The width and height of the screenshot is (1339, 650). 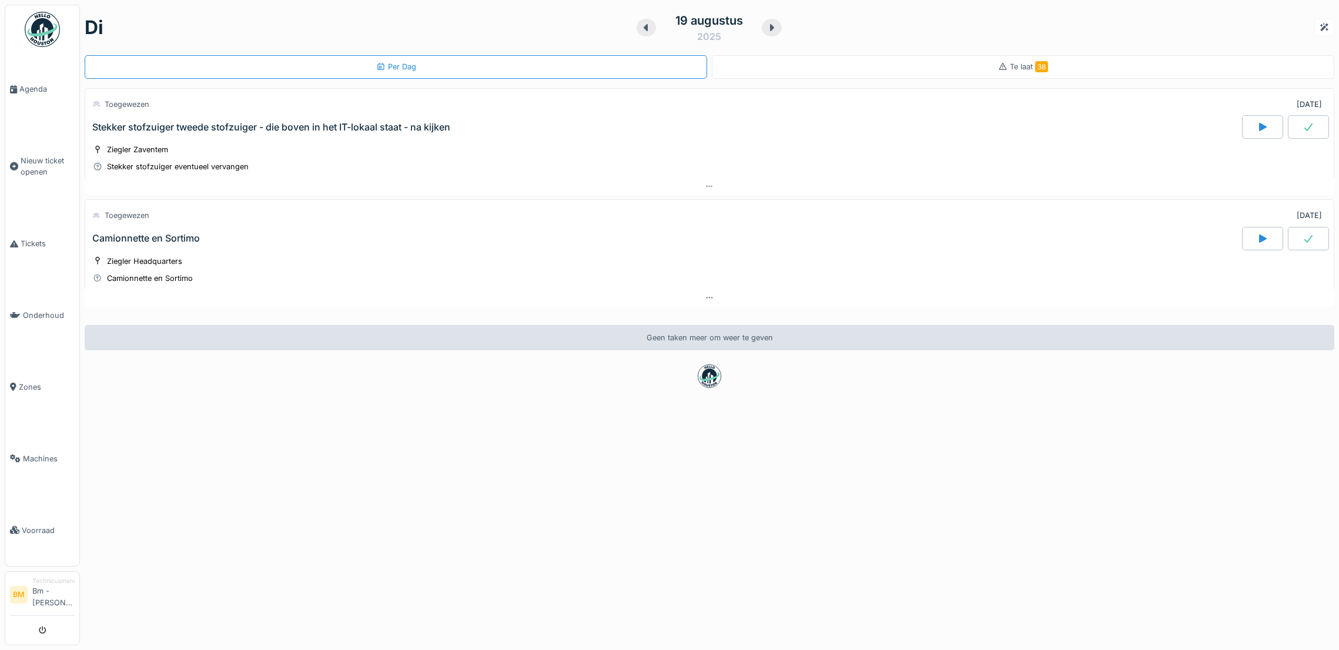 What do you see at coordinates (42, 530) in the screenshot?
I see `a: Voorraad` at bounding box center [42, 530].